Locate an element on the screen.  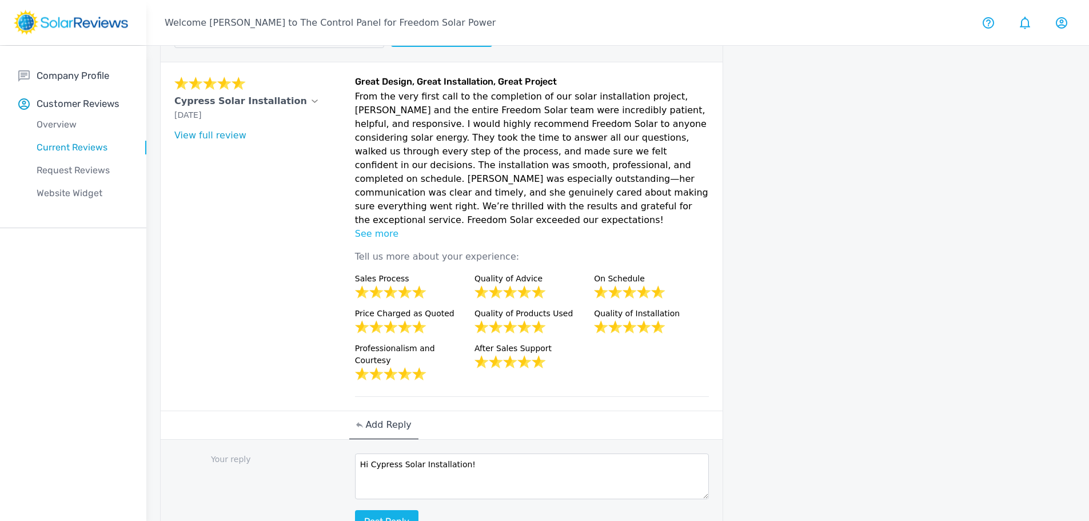
p: Quality of Advice is located at coordinates (532, 278).